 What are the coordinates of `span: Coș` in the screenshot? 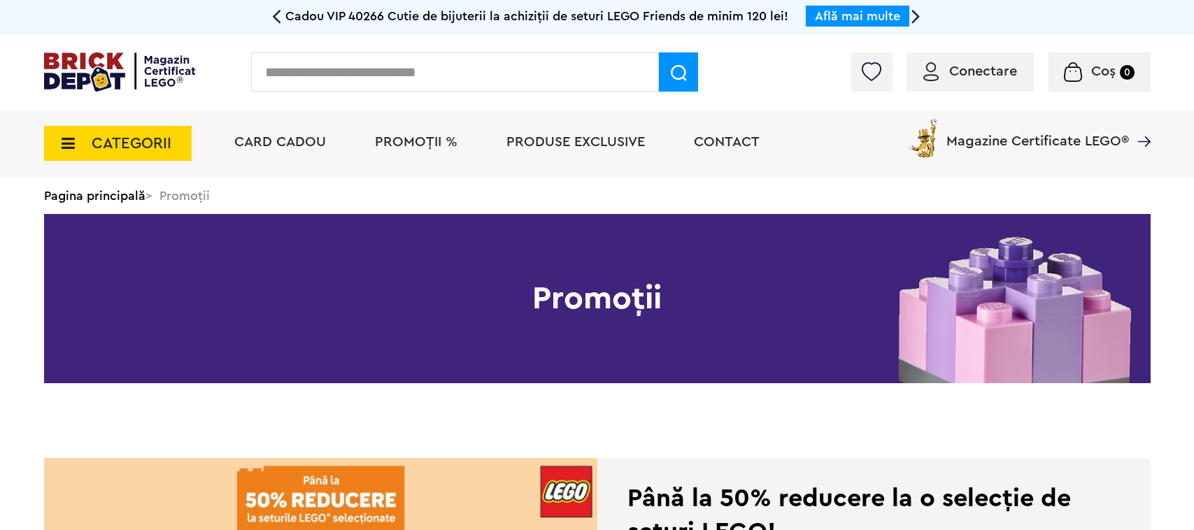 It's located at (1103, 71).